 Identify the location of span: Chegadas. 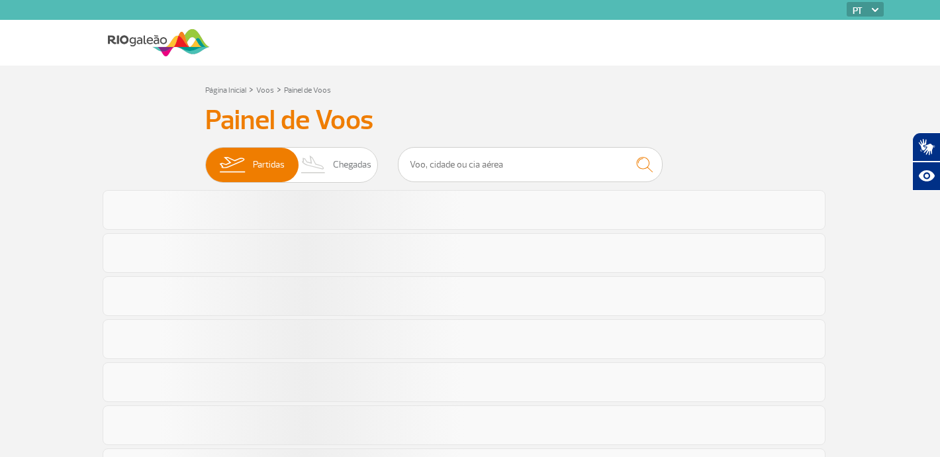
(352, 165).